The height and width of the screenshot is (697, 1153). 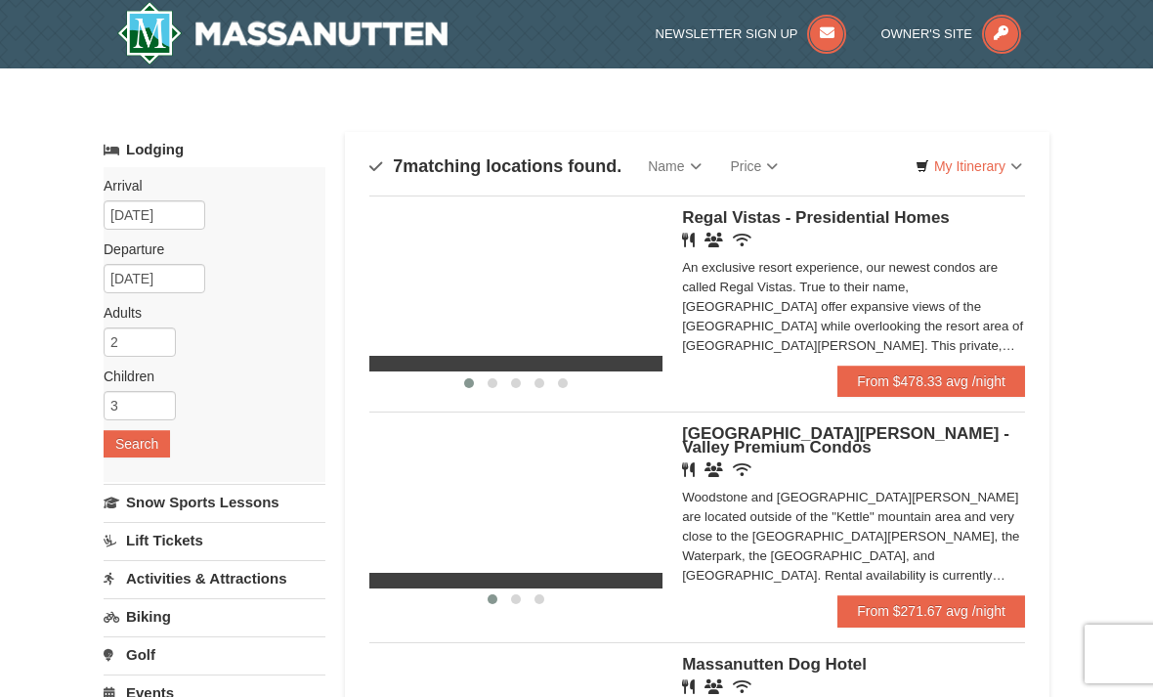 I want to click on a: Massanutten Resort, so click(x=282, y=33).